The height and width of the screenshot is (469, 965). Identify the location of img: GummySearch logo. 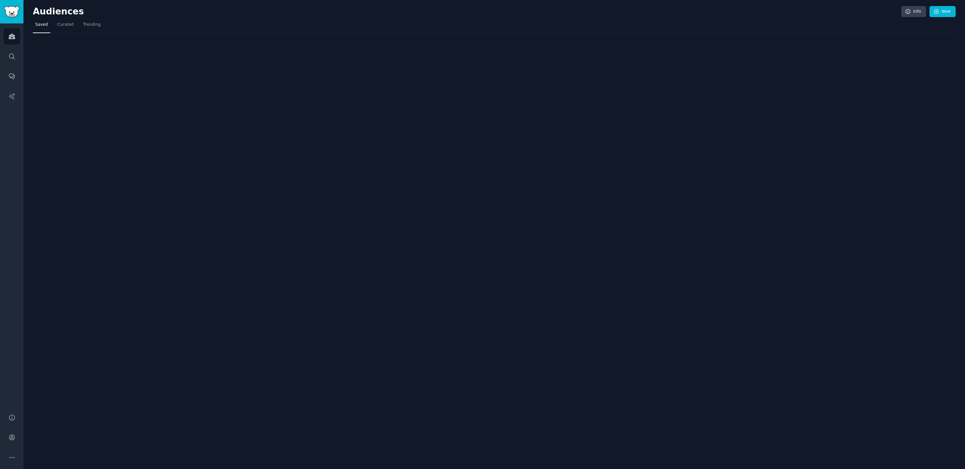
(12, 12).